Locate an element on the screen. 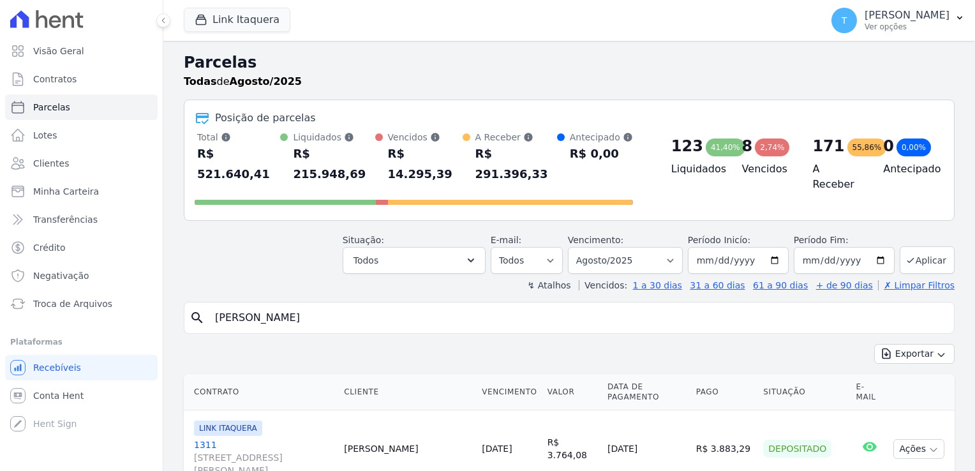  a: Negativação is located at coordinates (81, 276).